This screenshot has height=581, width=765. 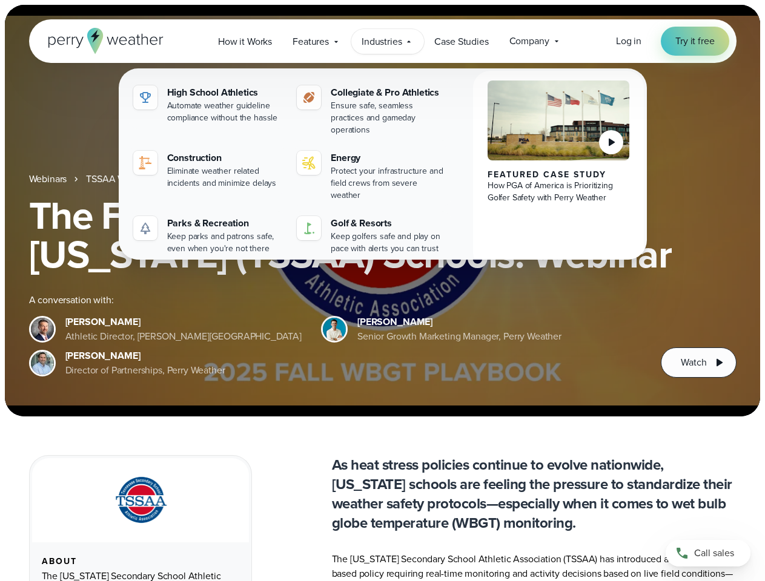 I want to click on img: energy-icon@2x-1.svg, so click(x=309, y=163).